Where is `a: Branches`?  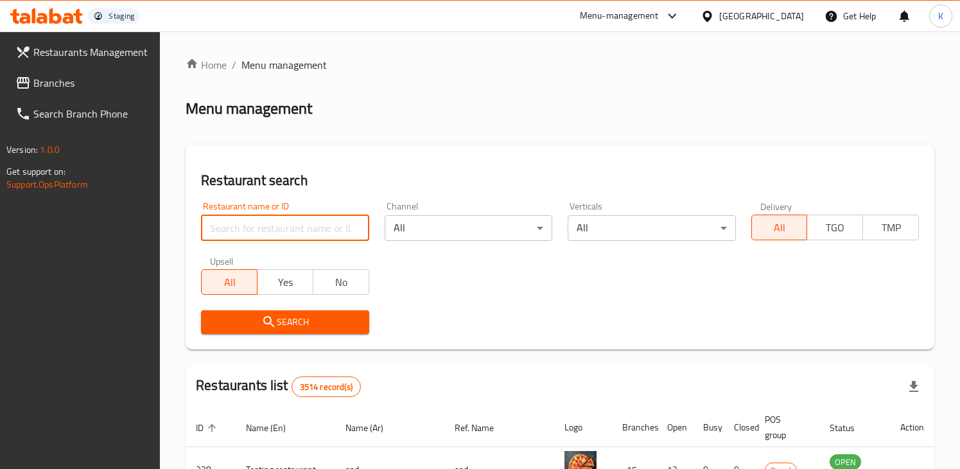 a: Branches is located at coordinates (83, 83).